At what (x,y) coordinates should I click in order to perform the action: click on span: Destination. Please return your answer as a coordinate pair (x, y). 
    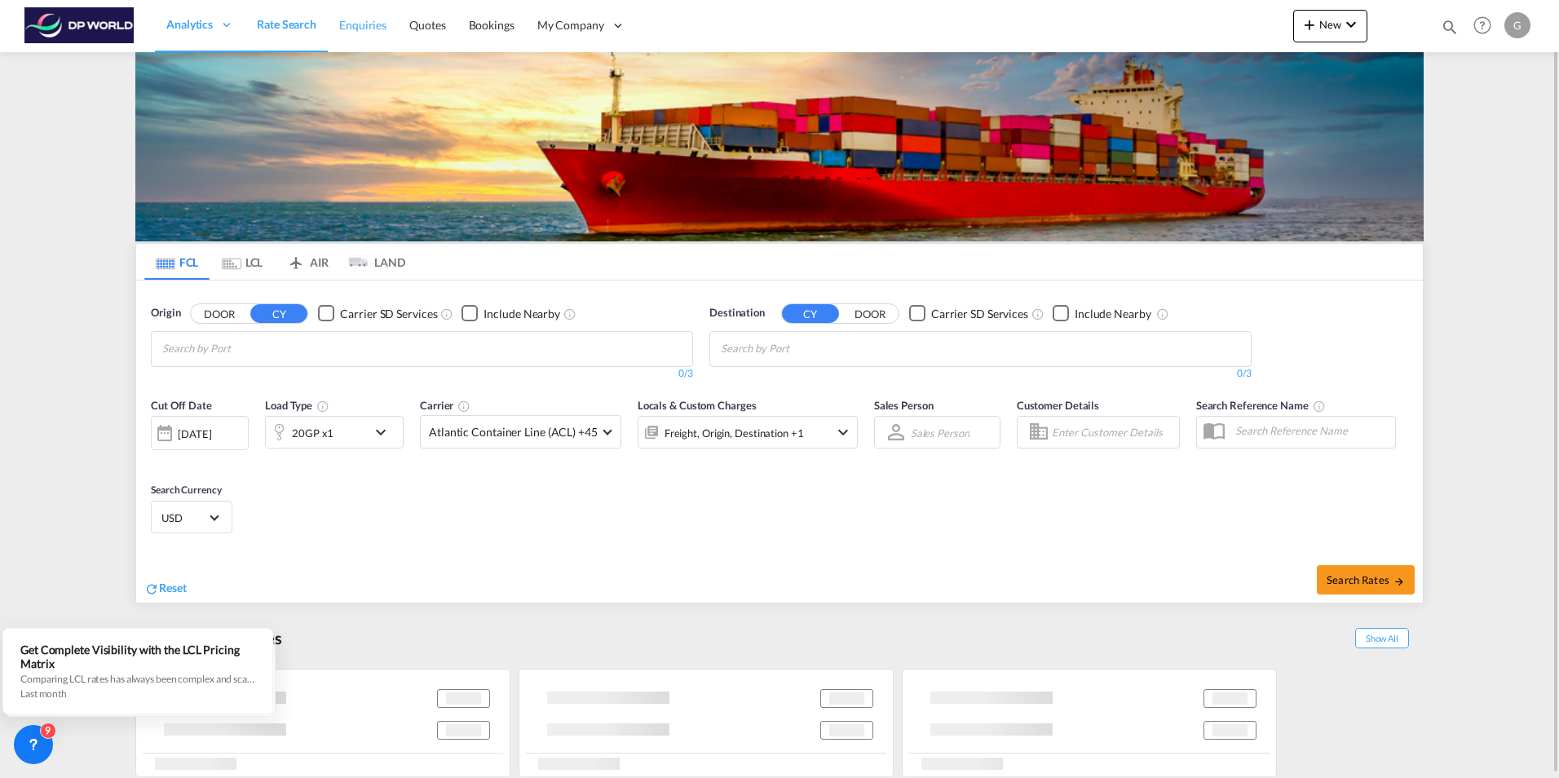
    Looking at the image, I should click on (737, 313).